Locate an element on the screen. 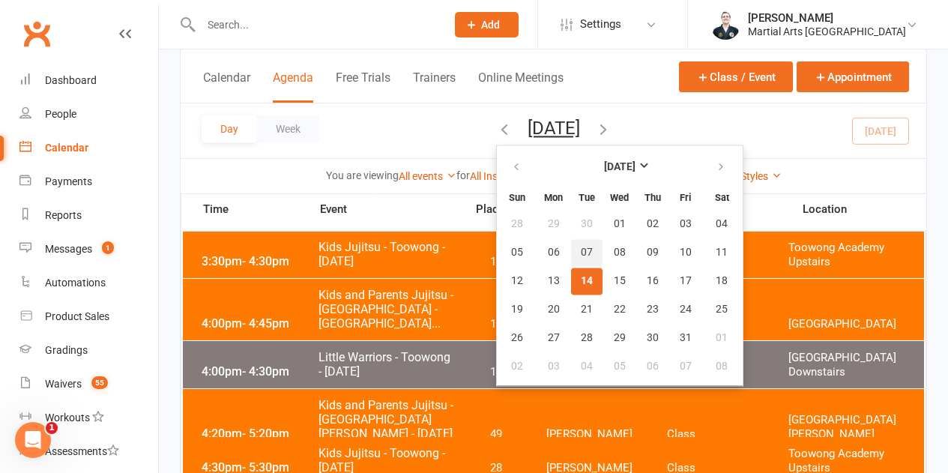 The width and height of the screenshot is (948, 473). span: 20 is located at coordinates (554, 309).